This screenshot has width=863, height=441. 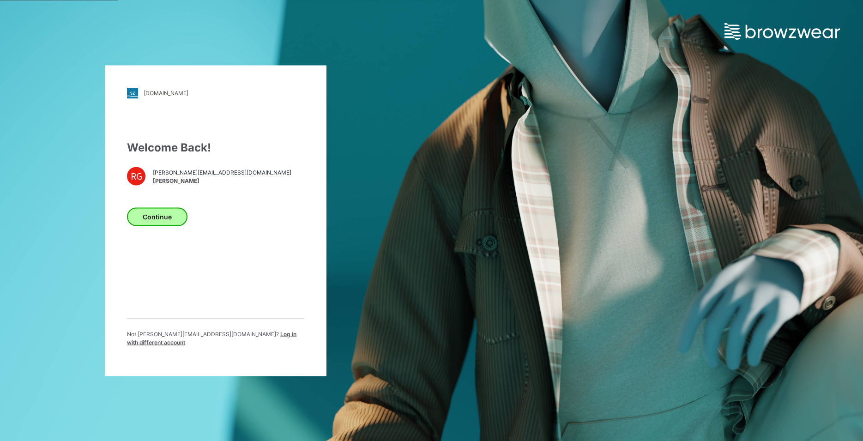 What do you see at coordinates (782, 31) in the screenshot?
I see `img: browzwear-logo.e42bd6dac1945053ebaf764b6aa21510.svg` at bounding box center [782, 31].